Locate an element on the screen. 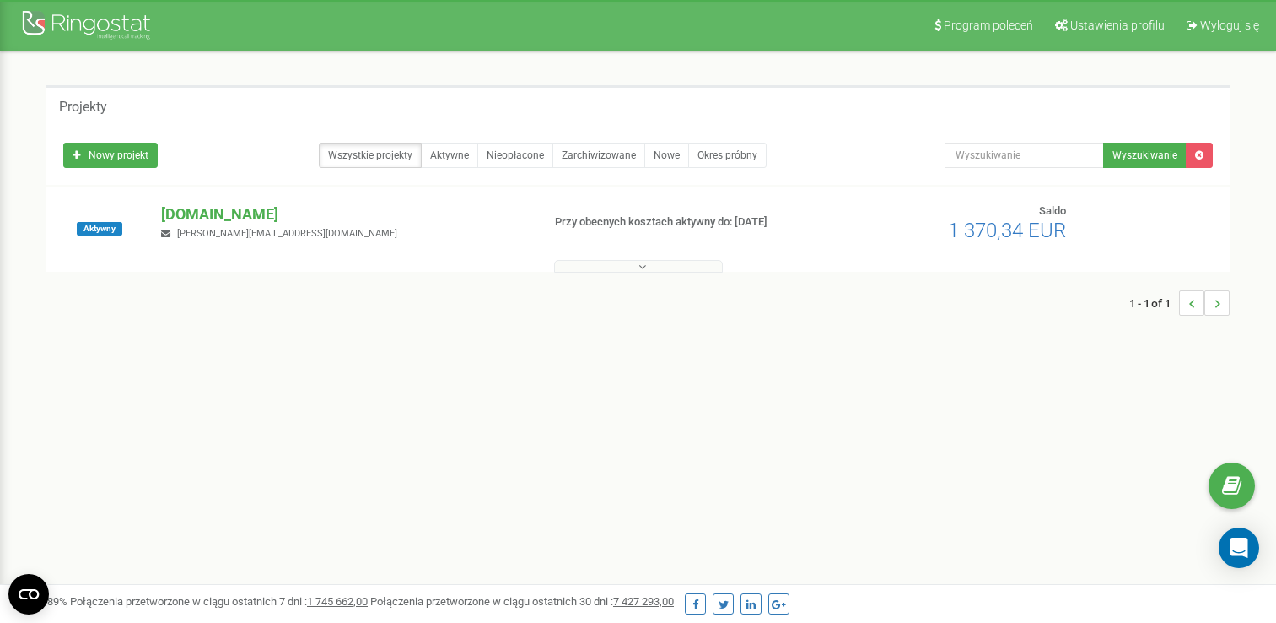 The width and height of the screenshot is (1276, 623). u: 1 745 662,00 is located at coordinates (337, 601).